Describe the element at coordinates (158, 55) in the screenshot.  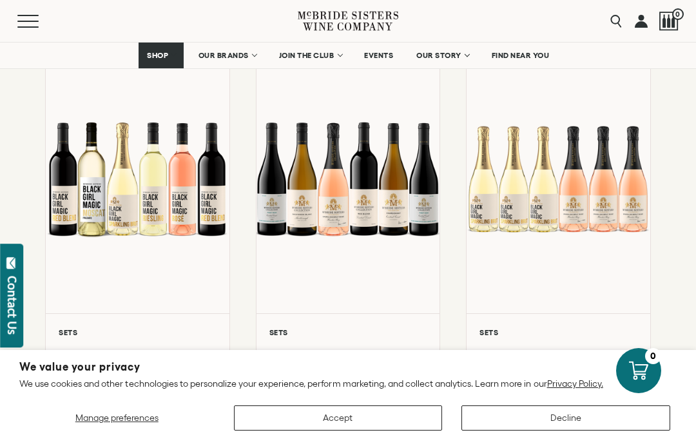
I see `span: SHOP` at that location.